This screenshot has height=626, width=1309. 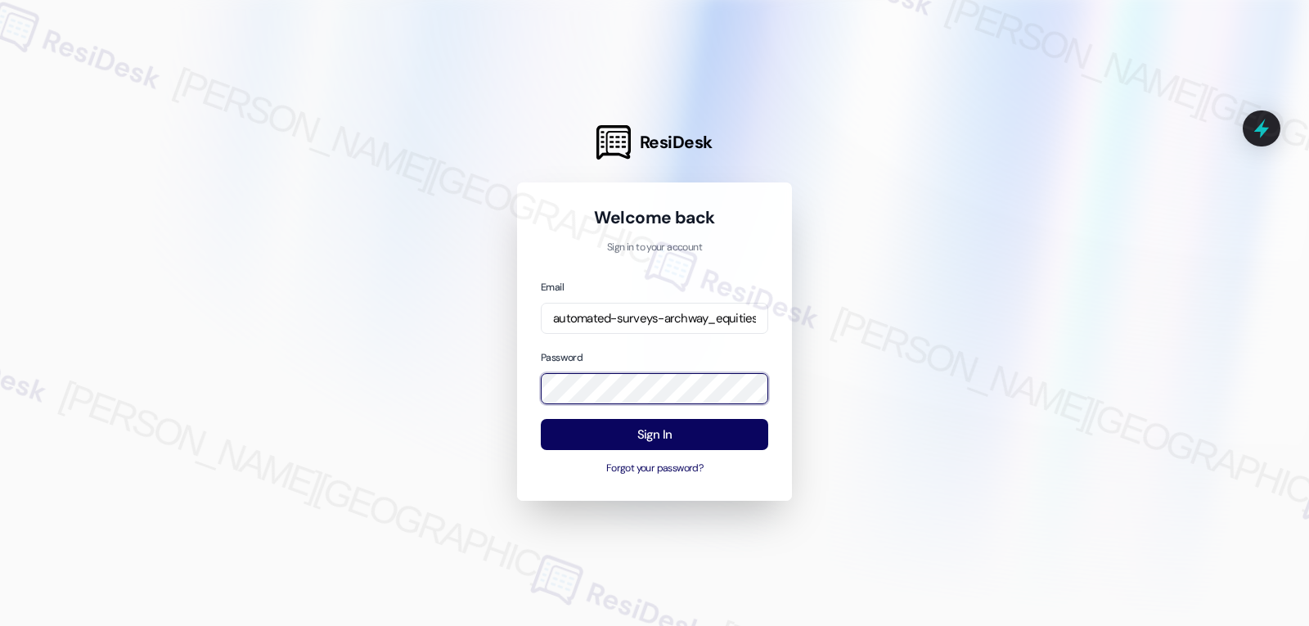 I want to click on h1: Welcome back, so click(x=654, y=218).